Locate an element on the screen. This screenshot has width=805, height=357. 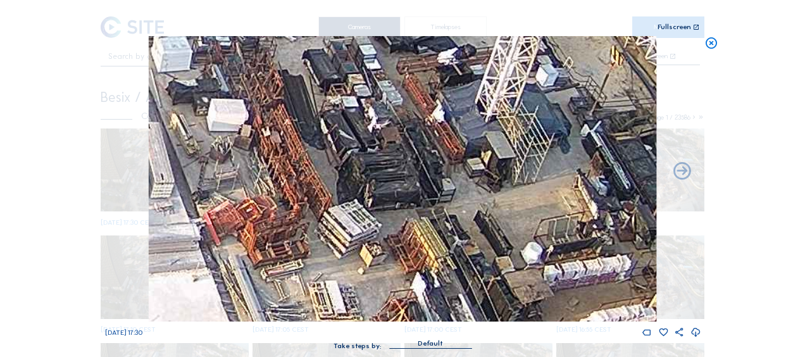
div: Fullscreen is located at coordinates (674, 27).